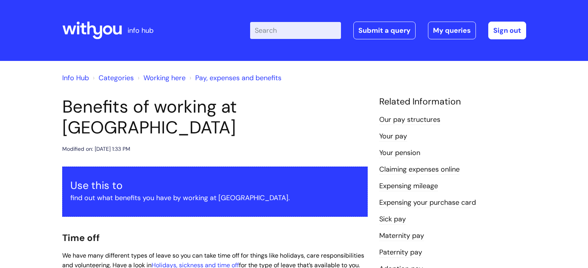 Image resolution: width=588 pixels, height=268 pixels. What do you see at coordinates (408, 187) in the screenshot?
I see `a: Expensing mileage` at bounding box center [408, 187].